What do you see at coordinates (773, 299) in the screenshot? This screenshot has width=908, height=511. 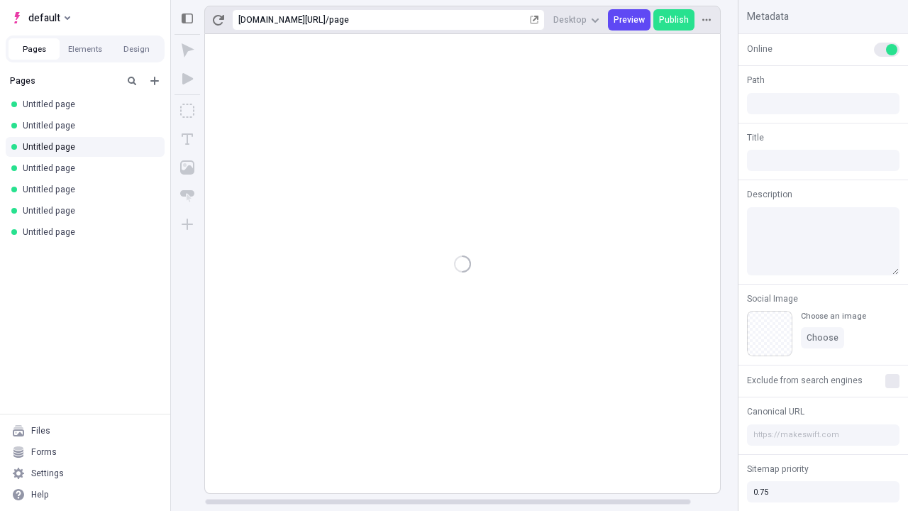 I see `span: Social Image` at bounding box center [773, 299].